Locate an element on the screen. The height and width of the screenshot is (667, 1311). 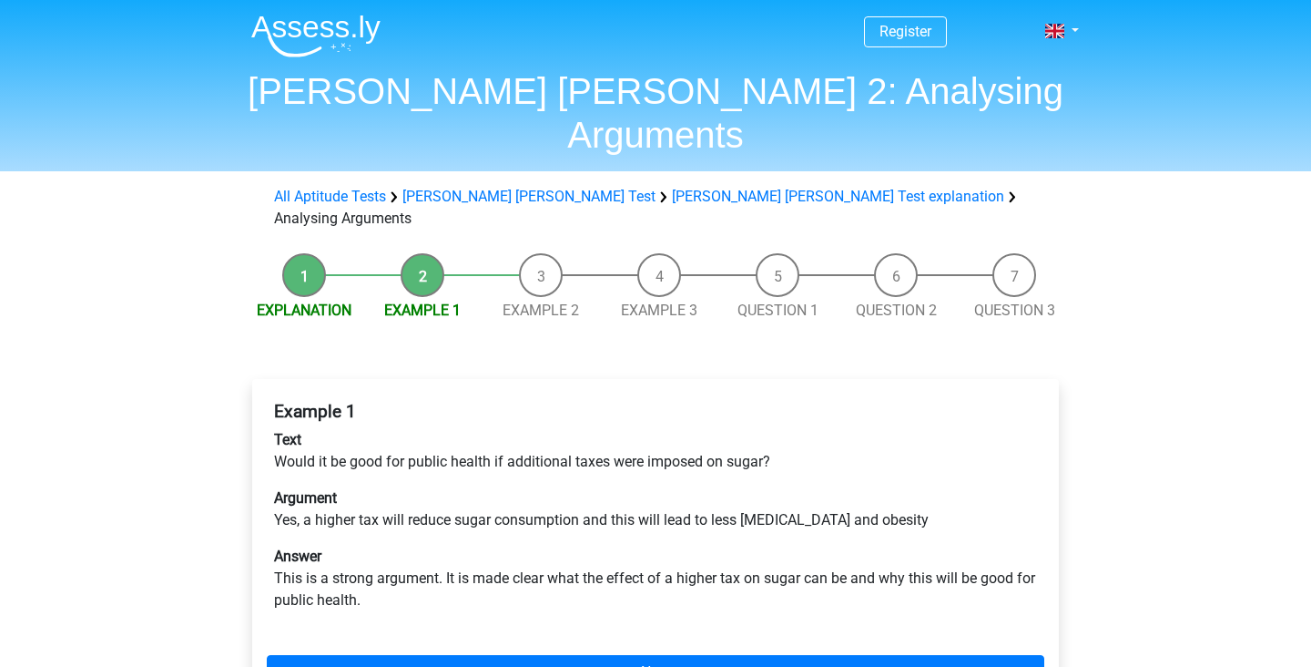
a: Question 3 is located at coordinates (1014, 310).